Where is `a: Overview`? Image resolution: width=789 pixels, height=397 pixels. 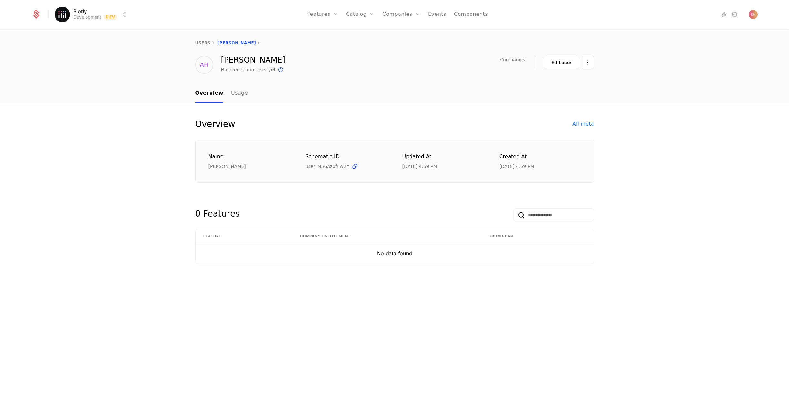
a: Overview is located at coordinates (209, 94).